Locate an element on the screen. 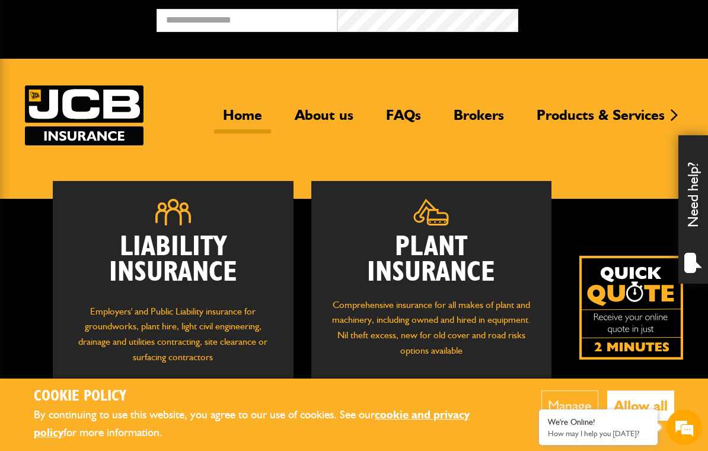 The width and height of the screenshot is (708, 451). div: Need help? is located at coordinates (693, 209).